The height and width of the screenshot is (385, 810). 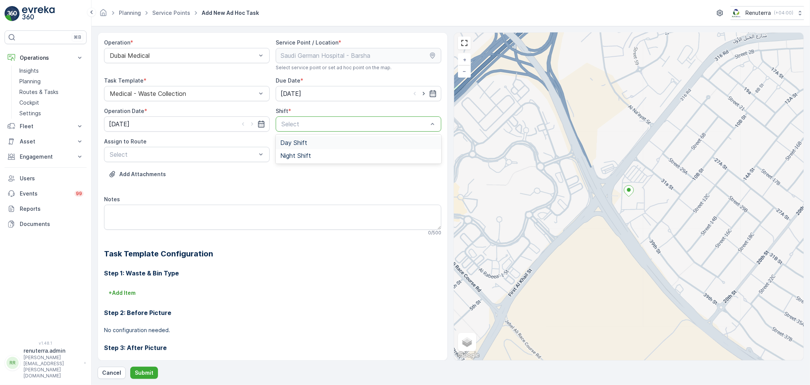 What do you see at coordinates (52, 178) in the screenshot?
I see `p: Users` at bounding box center [52, 178].